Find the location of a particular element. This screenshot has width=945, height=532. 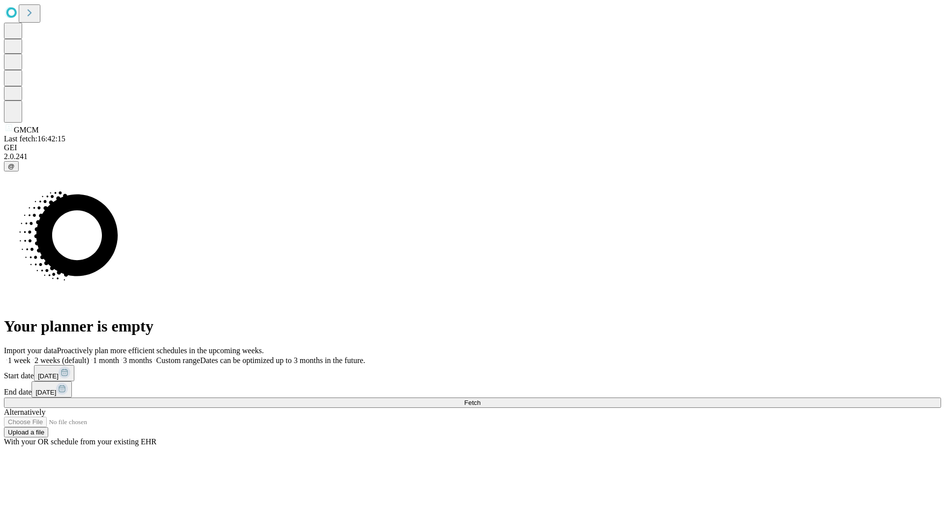

button: Fetch is located at coordinates (473, 402).